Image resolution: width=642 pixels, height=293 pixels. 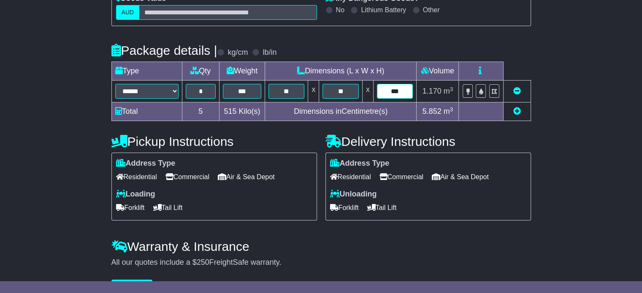 I want to click on td: 5, so click(x=201, y=112).